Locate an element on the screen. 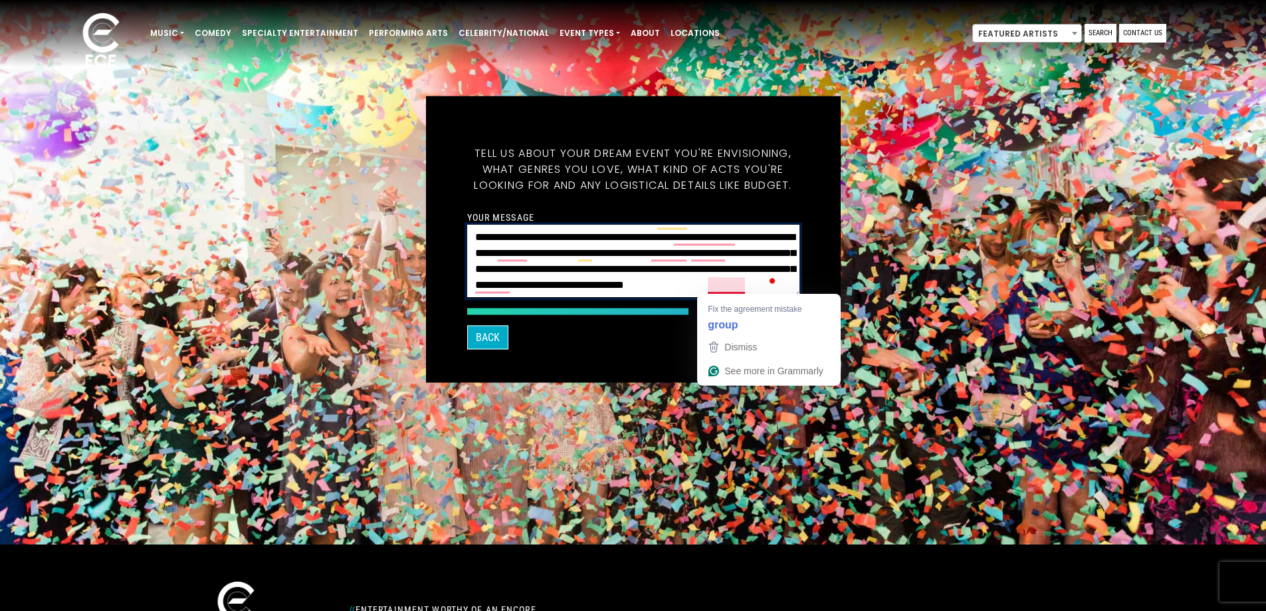 The image size is (1266, 611). a: Specialty Entertainment is located at coordinates (300, 33).